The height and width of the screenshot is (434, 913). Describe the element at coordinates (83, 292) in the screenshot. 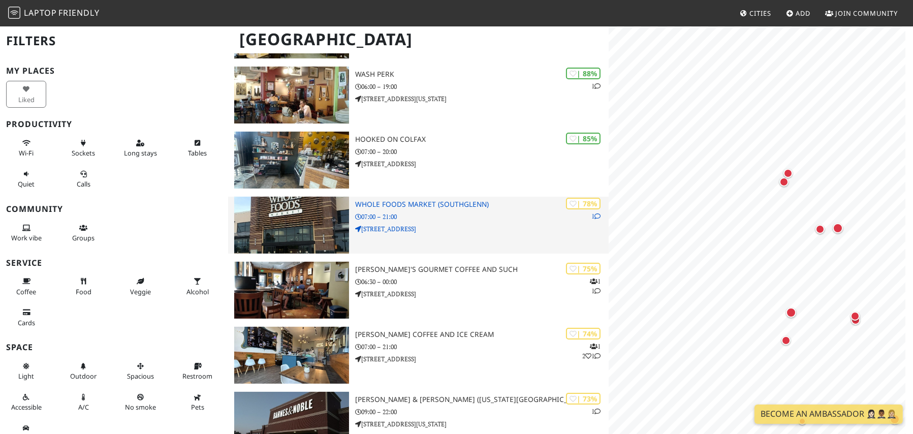

I see `span: Food` at that location.